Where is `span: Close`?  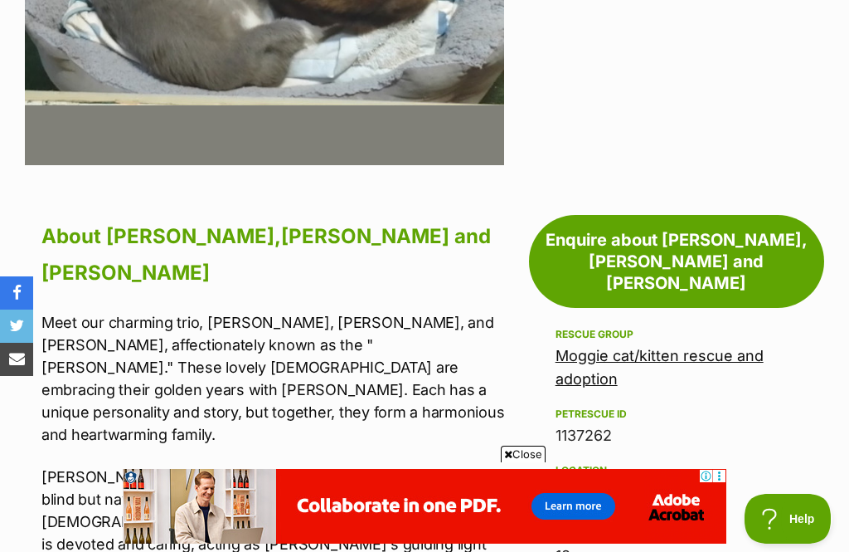
span: Close is located at coordinates (523, 454).